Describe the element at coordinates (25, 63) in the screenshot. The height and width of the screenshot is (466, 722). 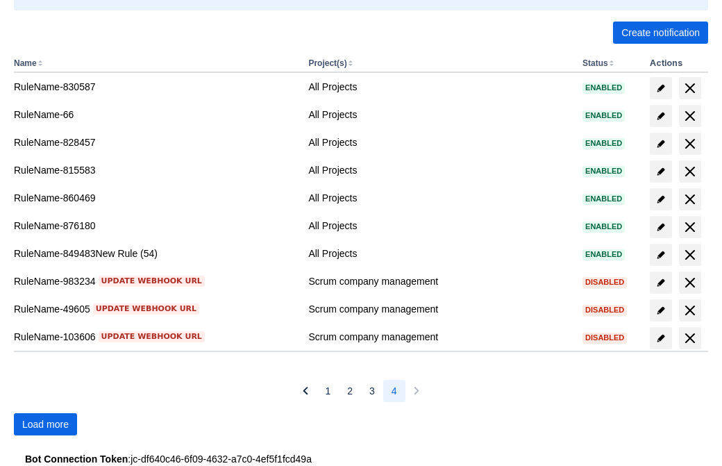
I see `button: Name` at that location.